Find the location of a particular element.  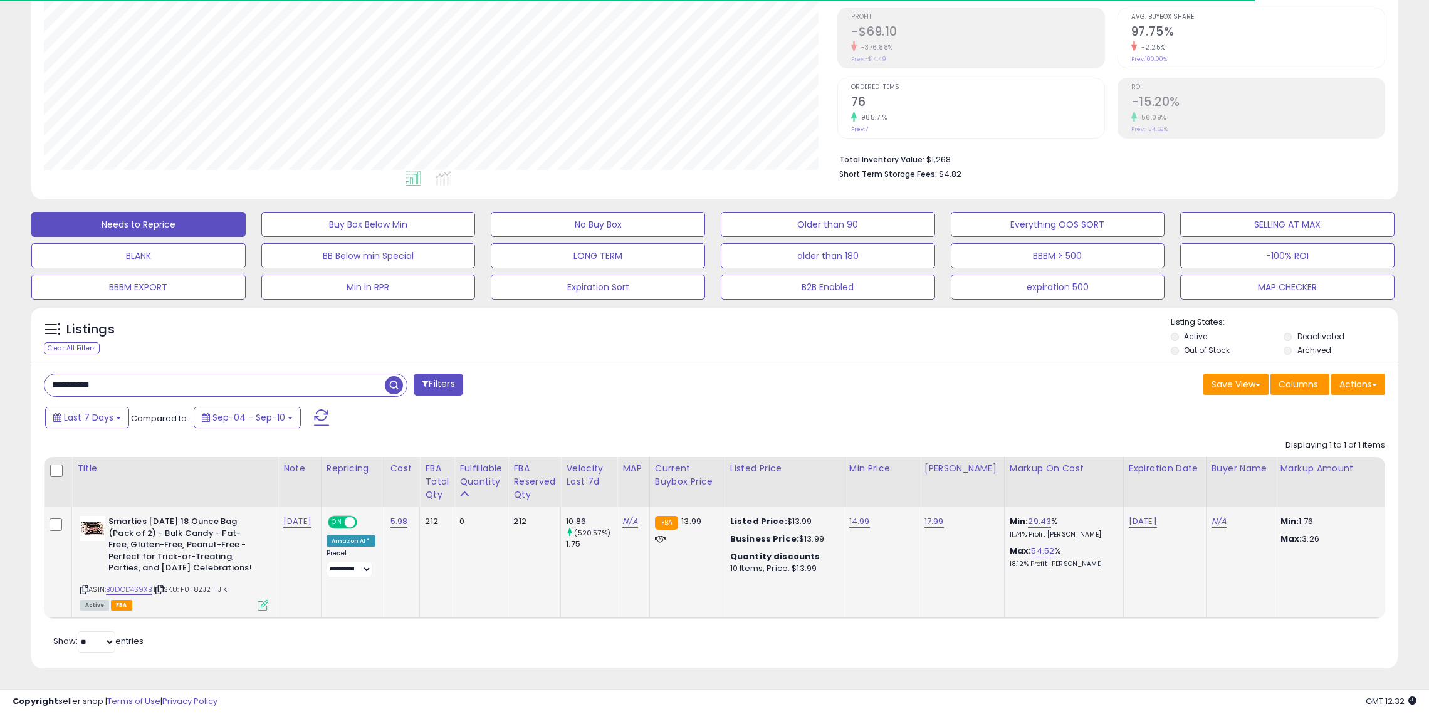

span: | SKU: F0-8ZJ2-TJIK is located at coordinates (190, 589).